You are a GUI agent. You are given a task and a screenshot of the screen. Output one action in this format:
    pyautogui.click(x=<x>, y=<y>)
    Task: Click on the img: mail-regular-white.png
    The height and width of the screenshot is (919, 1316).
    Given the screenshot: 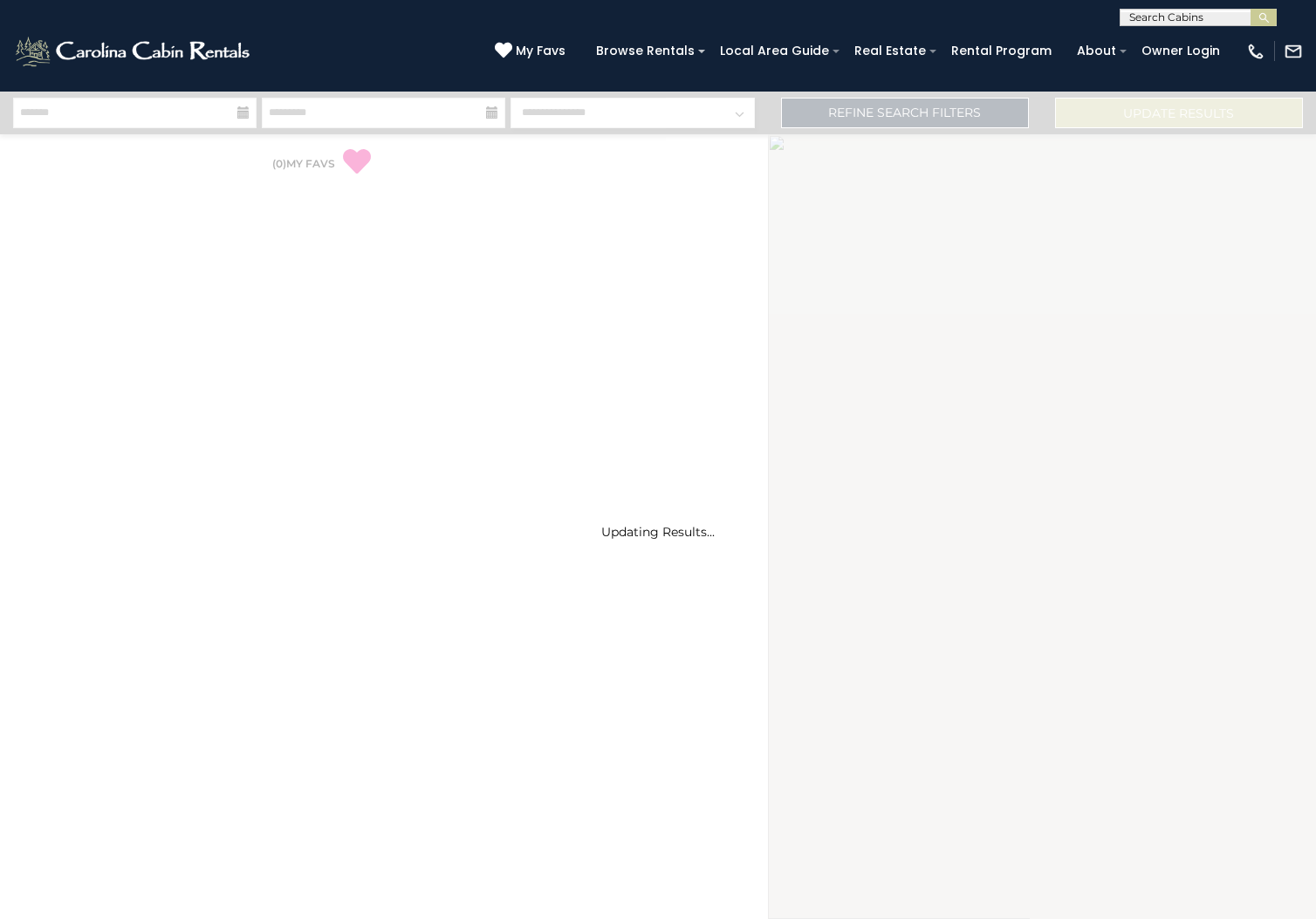 What is the action you would take?
    pyautogui.click(x=1293, y=51)
    